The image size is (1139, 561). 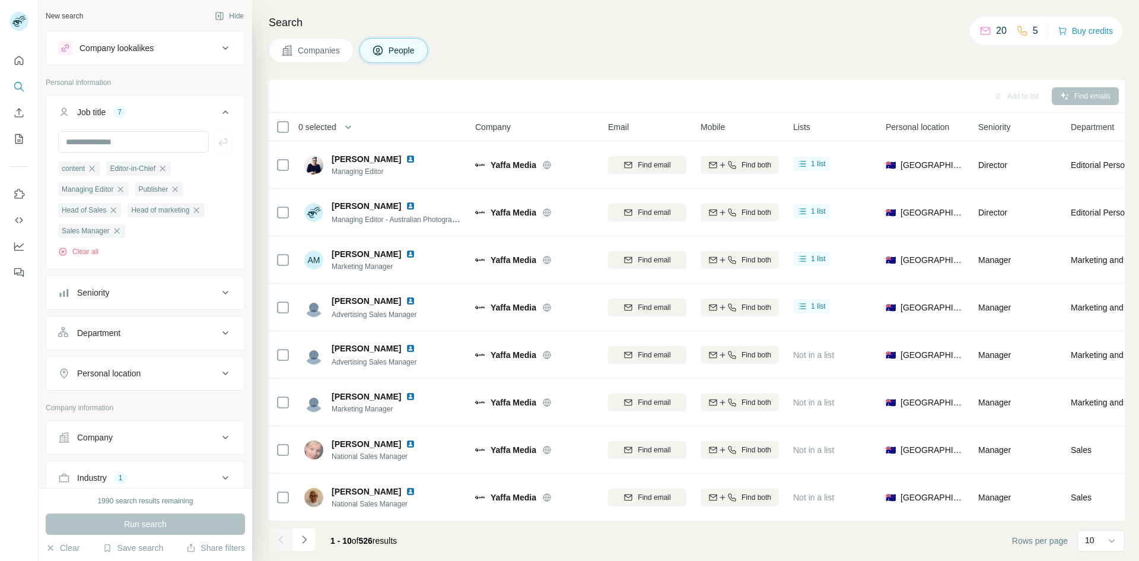 What do you see at coordinates (365, 541) in the screenshot?
I see `span: 526` at bounding box center [365, 541].